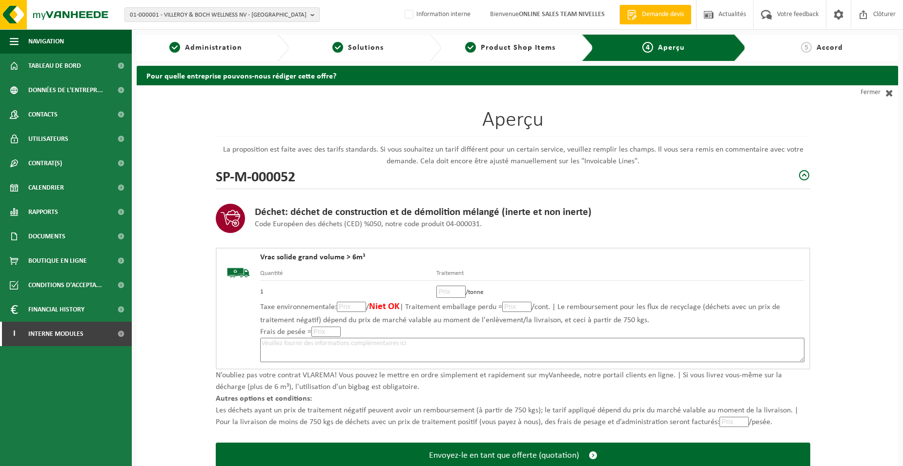 This screenshot has width=903, height=466. Describe the element at coordinates (829, 48) in the screenshot. I see `span: Accord` at that location.